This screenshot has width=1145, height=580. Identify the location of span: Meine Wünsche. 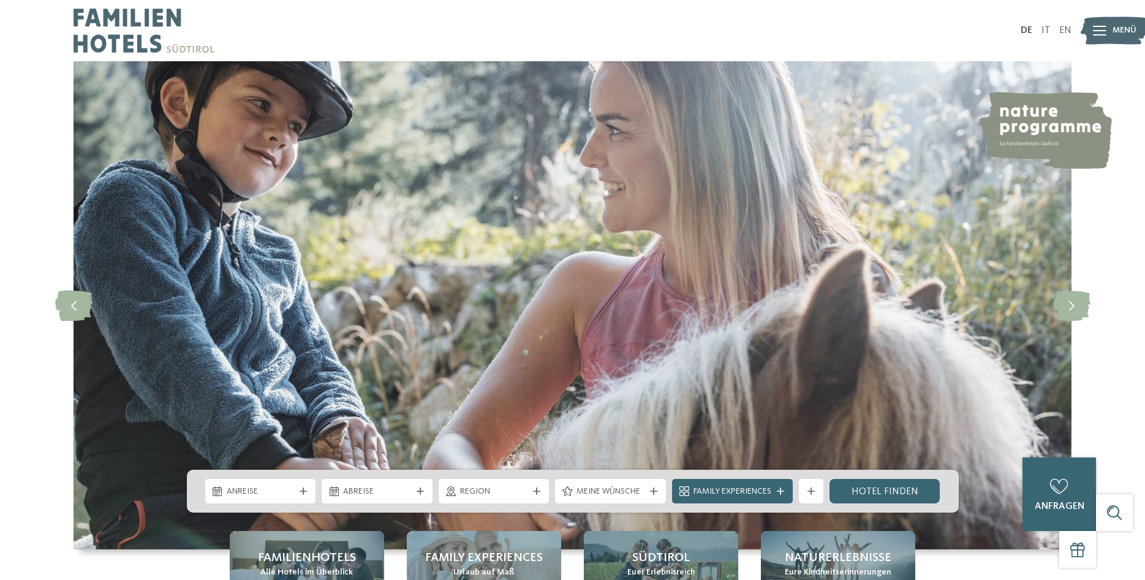
(610, 492).